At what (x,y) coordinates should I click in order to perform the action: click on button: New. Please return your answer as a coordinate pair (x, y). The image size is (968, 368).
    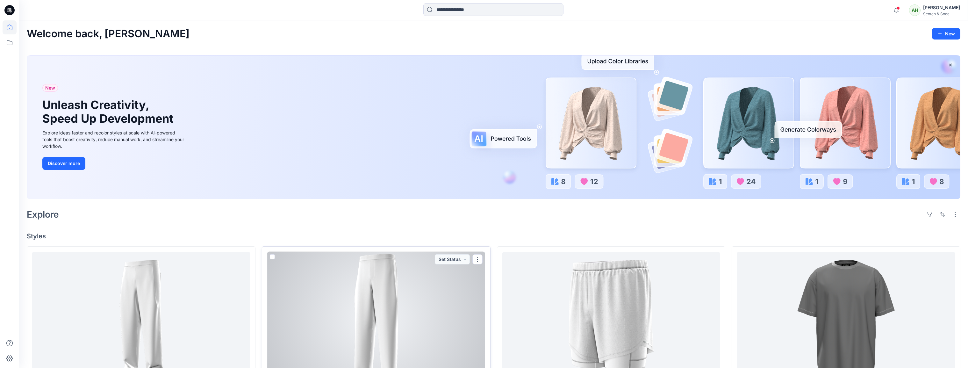
    Looking at the image, I should click on (946, 34).